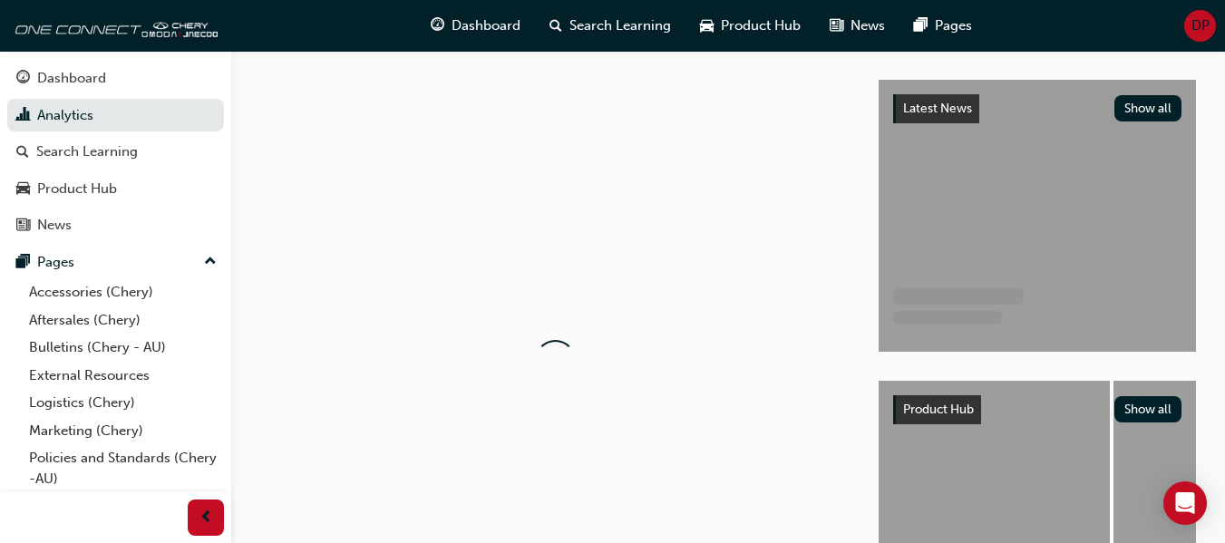  I want to click on div: Dashboard, so click(72, 78).